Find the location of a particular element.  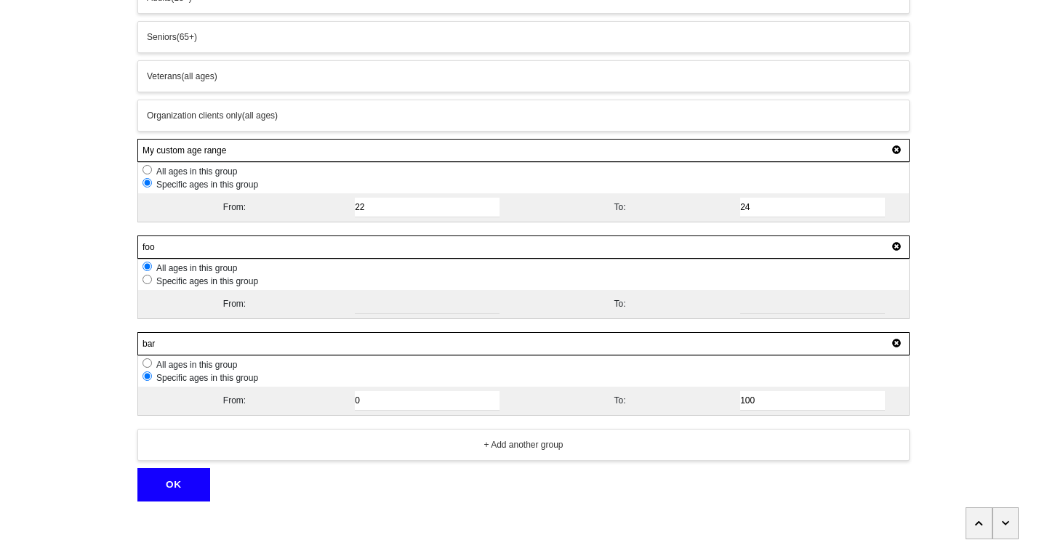

span: Veterans is located at coordinates (164, 76).